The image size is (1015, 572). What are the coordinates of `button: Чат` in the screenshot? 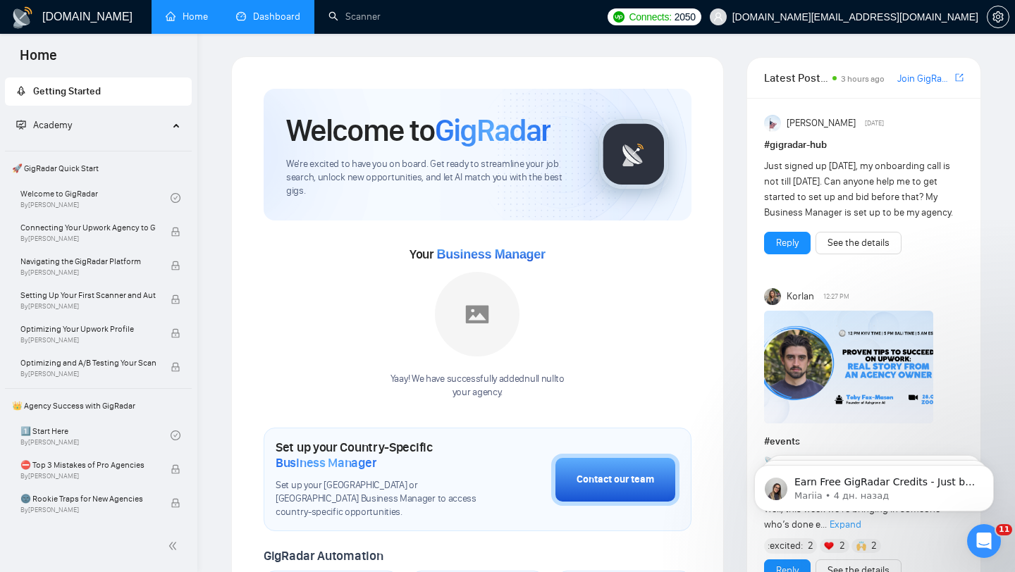 It's located at (140, 468).